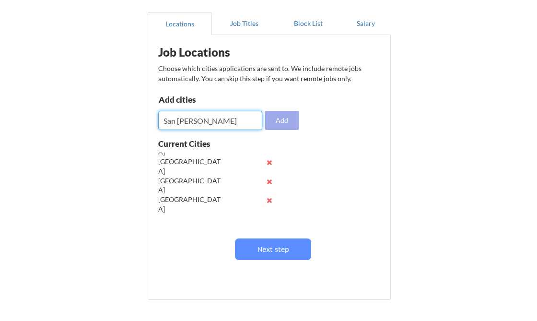 This screenshot has width=537, height=321. I want to click on button: Salary, so click(365, 23).